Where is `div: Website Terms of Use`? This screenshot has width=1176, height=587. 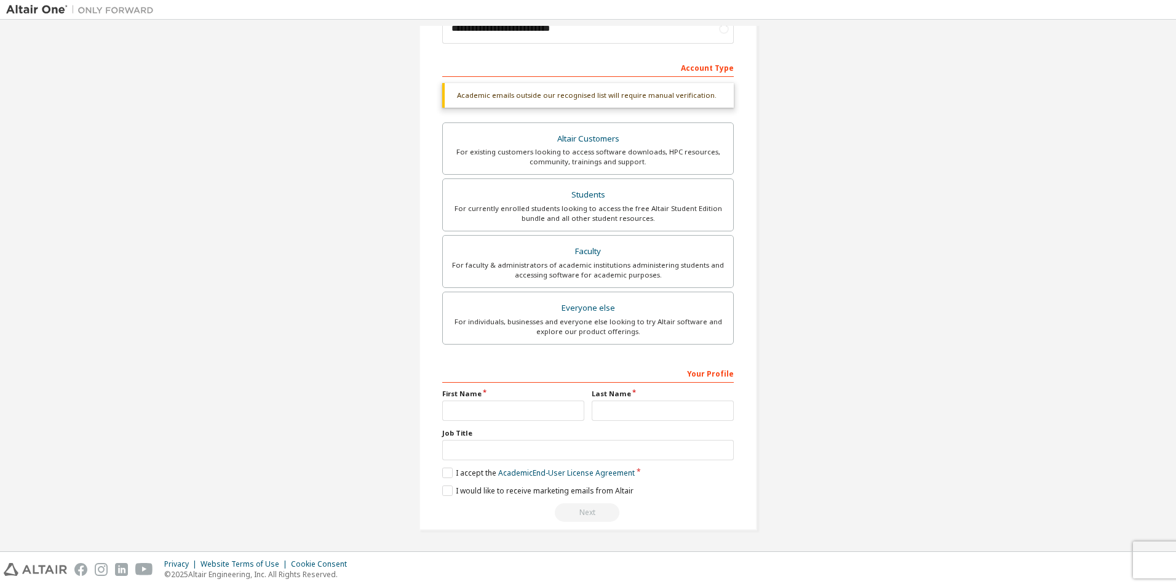 div: Website Terms of Use is located at coordinates (245, 564).